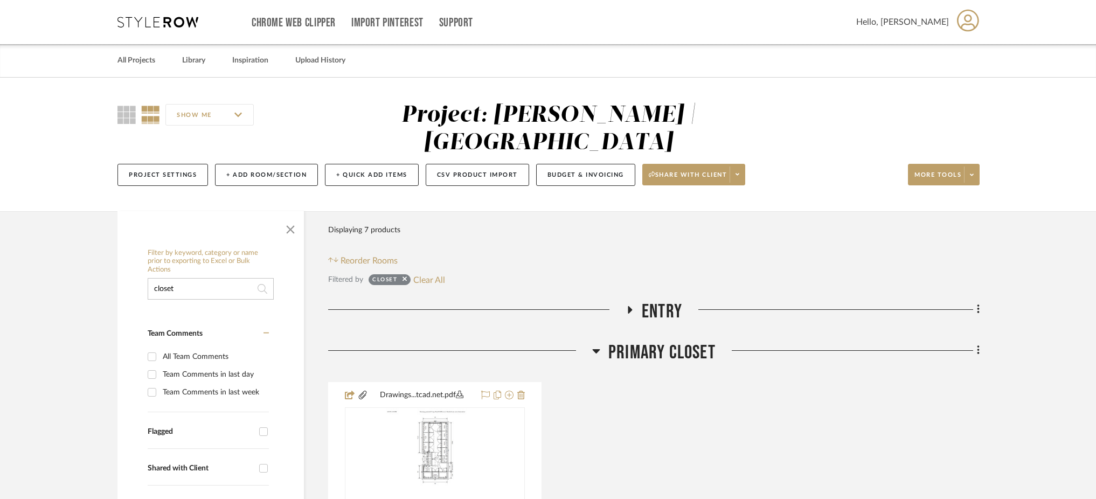  Describe the element at coordinates (200, 432) in the screenshot. I see `div: Flagged` at that location.